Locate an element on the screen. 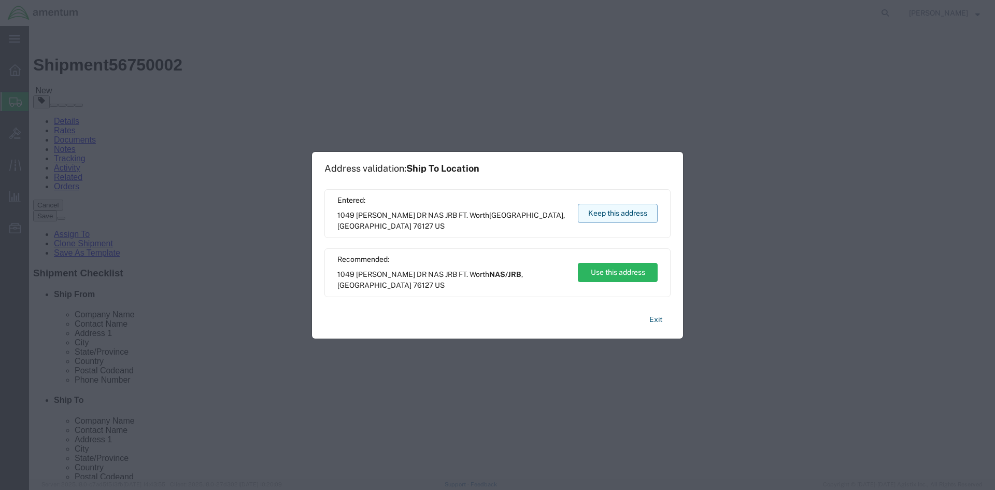 The width and height of the screenshot is (995, 490). span: Entered: is located at coordinates (452, 200).